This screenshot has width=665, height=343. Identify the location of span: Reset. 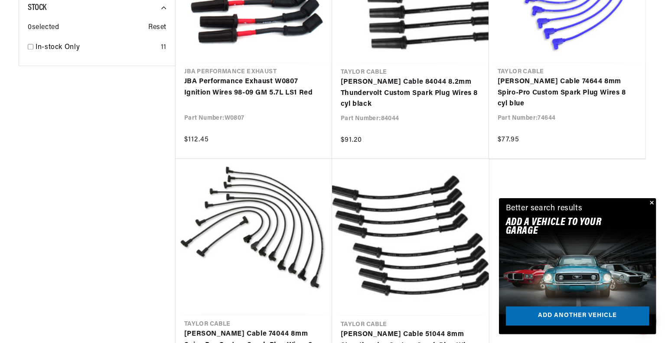
(157, 28).